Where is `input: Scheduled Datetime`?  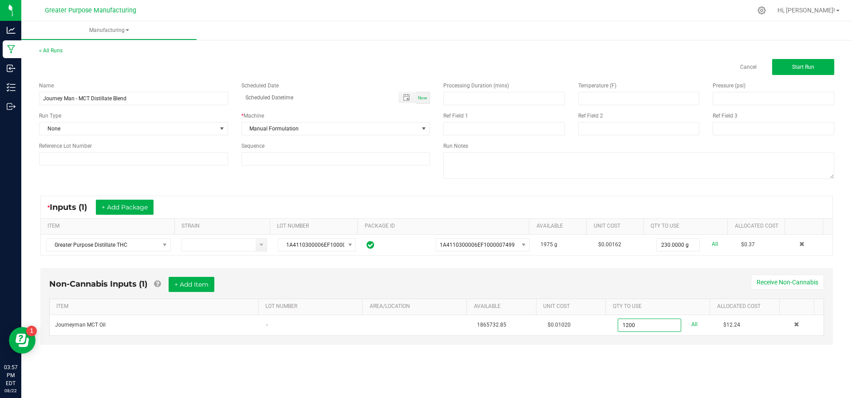 input: Scheduled Datetime is located at coordinates (316, 97).